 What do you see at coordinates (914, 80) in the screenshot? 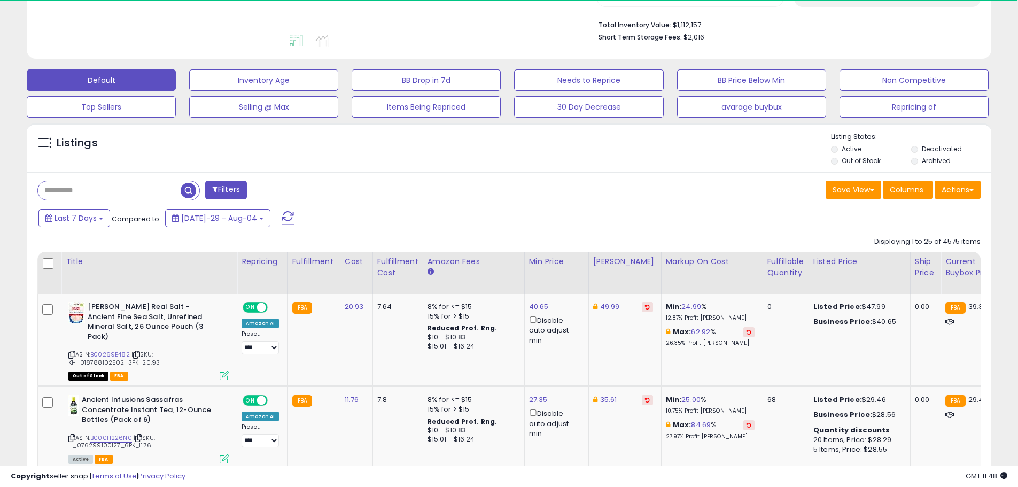
I see `button: Non Competitive` at bounding box center [914, 80].